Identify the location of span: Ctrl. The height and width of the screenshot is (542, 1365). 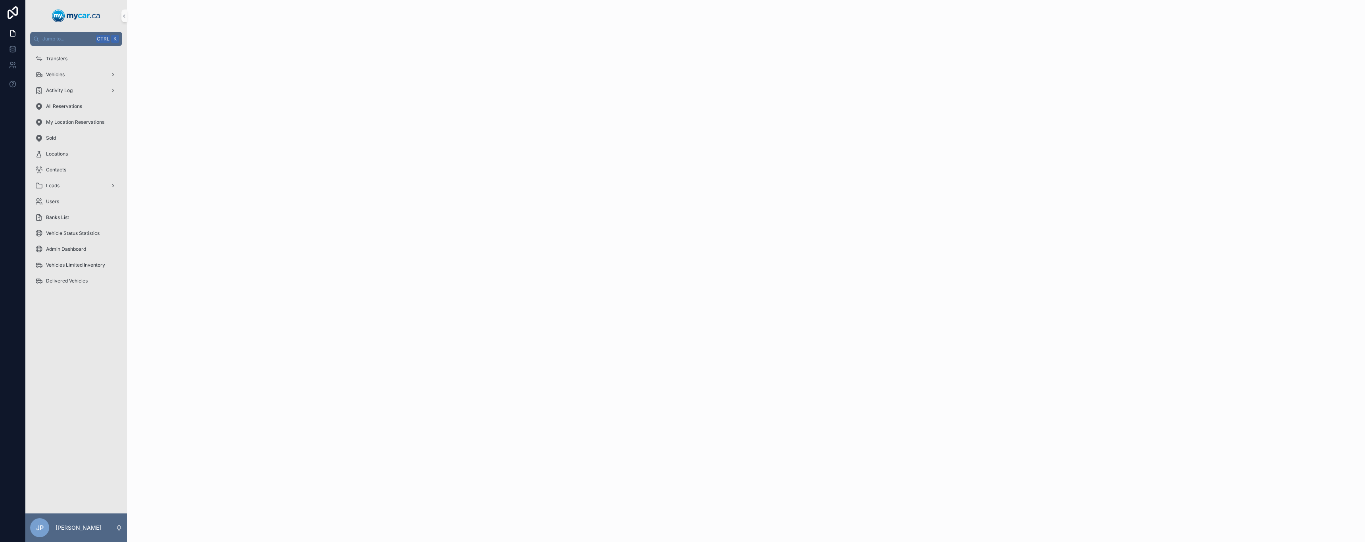
(103, 39).